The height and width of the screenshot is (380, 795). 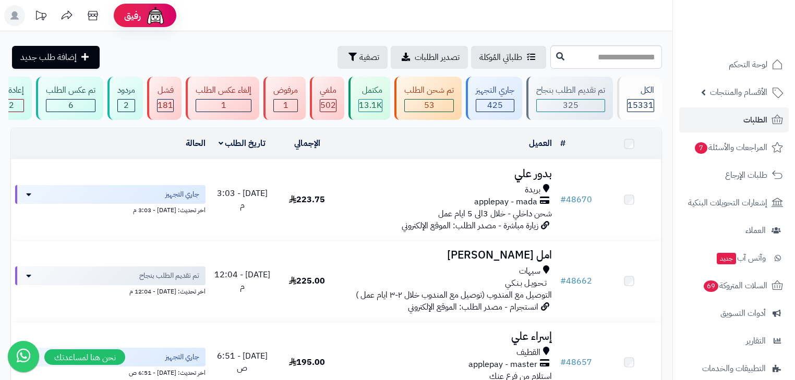 What do you see at coordinates (734, 203) in the screenshot?
I see `a: إشعارات التحويلات البنكية` at bounding box center [734, 203].